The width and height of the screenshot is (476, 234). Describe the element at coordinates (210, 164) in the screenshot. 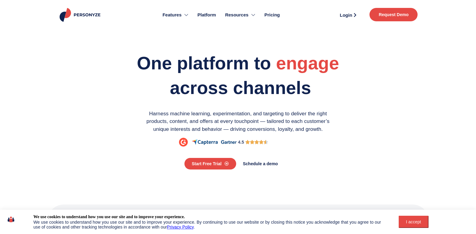

I see `a: Start Free Trial` at that location.